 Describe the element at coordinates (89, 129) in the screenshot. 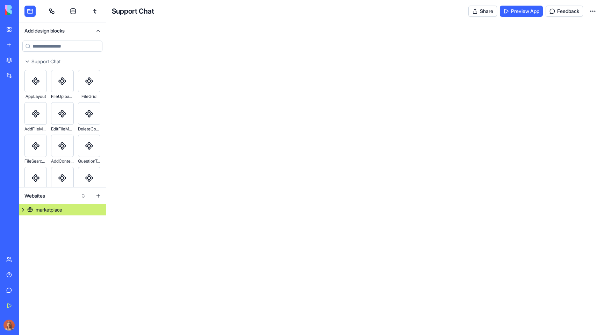

I see `div: DeleteConfirmDialog` at that location.